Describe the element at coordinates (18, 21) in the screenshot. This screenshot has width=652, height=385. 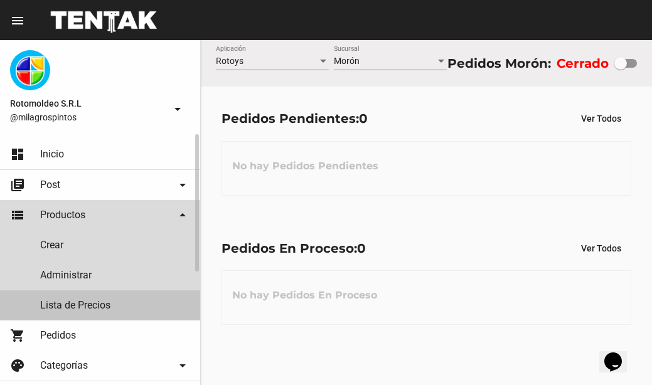
I see `mat-icon: menu` at that location.